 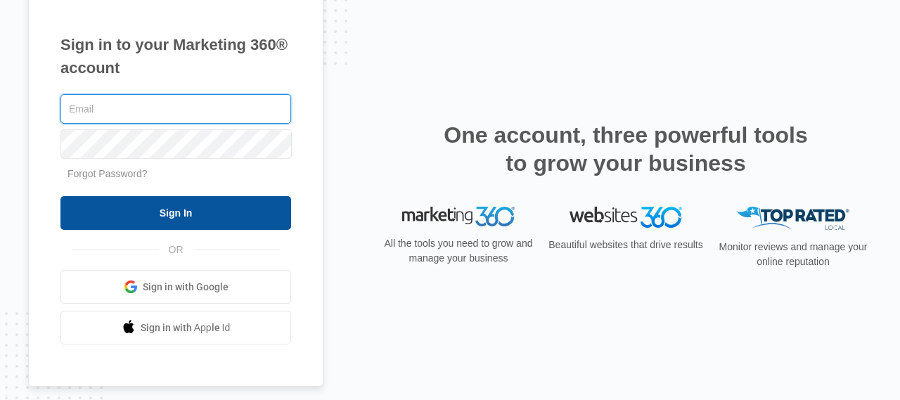 I want to click on img: Marketing 360, so click(x=459, y=217).